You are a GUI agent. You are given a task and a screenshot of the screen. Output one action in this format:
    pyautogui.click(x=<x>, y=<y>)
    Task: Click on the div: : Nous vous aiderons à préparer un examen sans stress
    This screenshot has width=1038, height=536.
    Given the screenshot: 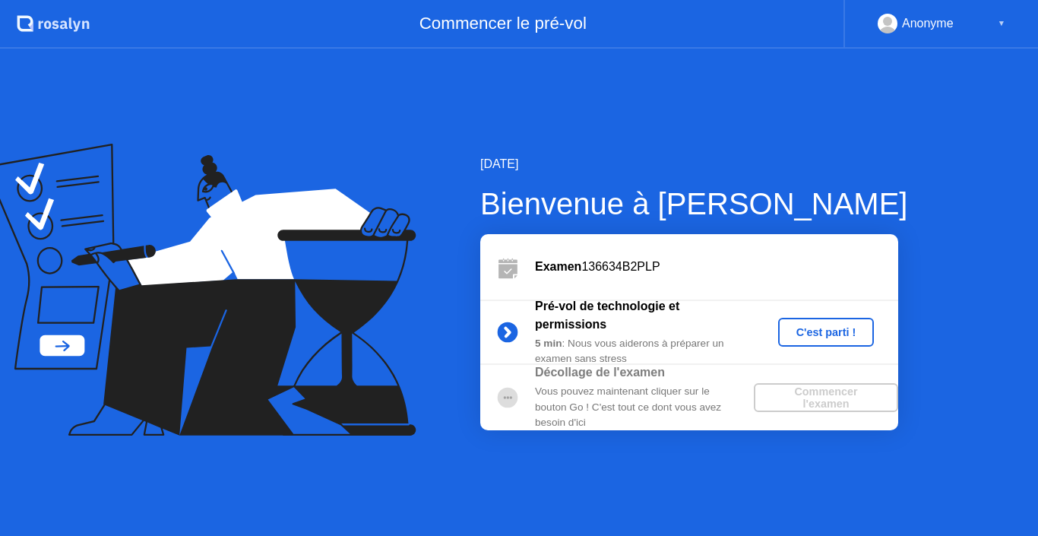 What is the action you would take?
    pyautogui.click(x=644, y=351)
    